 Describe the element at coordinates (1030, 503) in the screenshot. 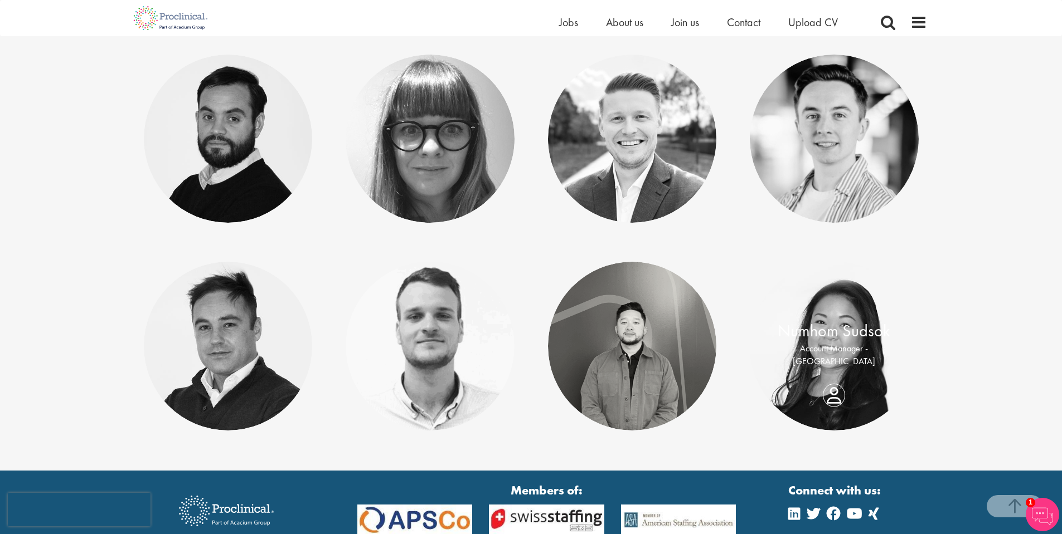

I see `span: 1` at that location.